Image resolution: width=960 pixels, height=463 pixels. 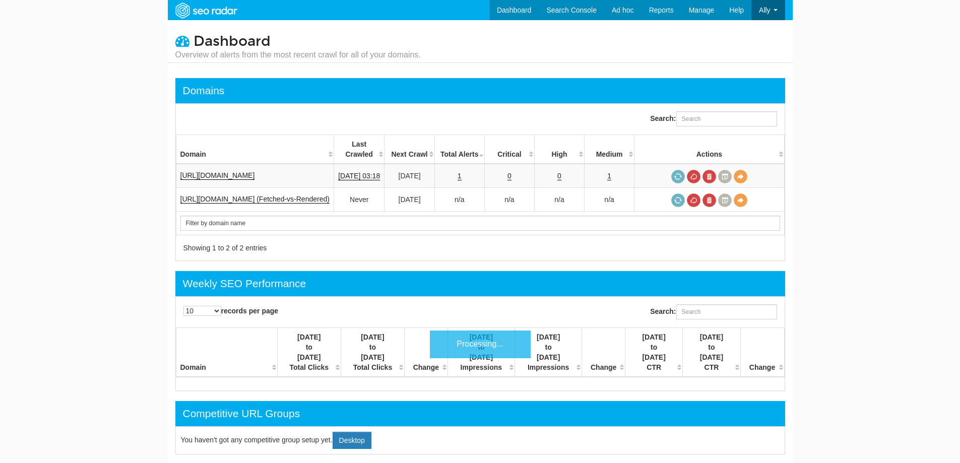 I want to click on div: Domains, so click(x=204, y=91).